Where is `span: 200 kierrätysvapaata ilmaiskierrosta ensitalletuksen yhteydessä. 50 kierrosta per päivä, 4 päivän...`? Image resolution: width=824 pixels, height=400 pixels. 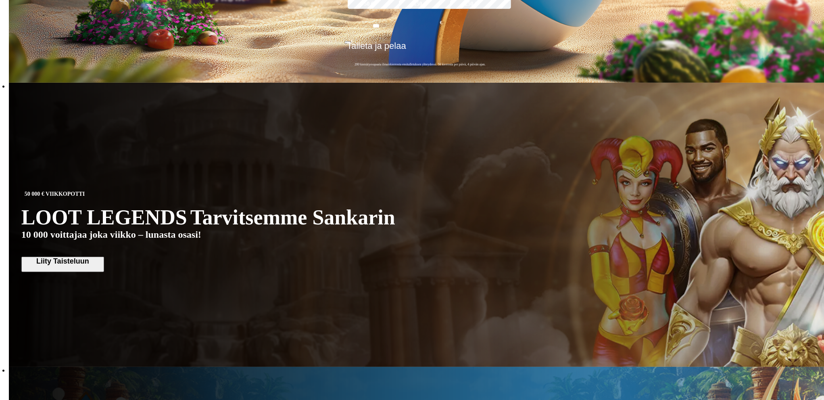 span: 200 kierrätysvapaata ilmaiskierrosta ensitalletuksen yhteydessä. 50 kierrosta per päivä, 4 päivän... is located at coordinates (420, 64).